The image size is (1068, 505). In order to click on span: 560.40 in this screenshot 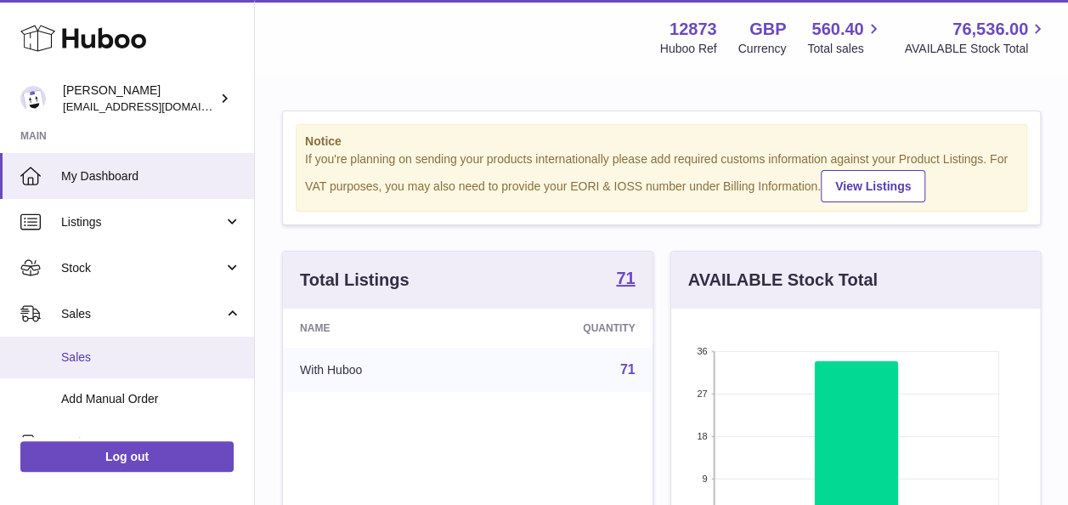, I will do `click(837, 29)`.